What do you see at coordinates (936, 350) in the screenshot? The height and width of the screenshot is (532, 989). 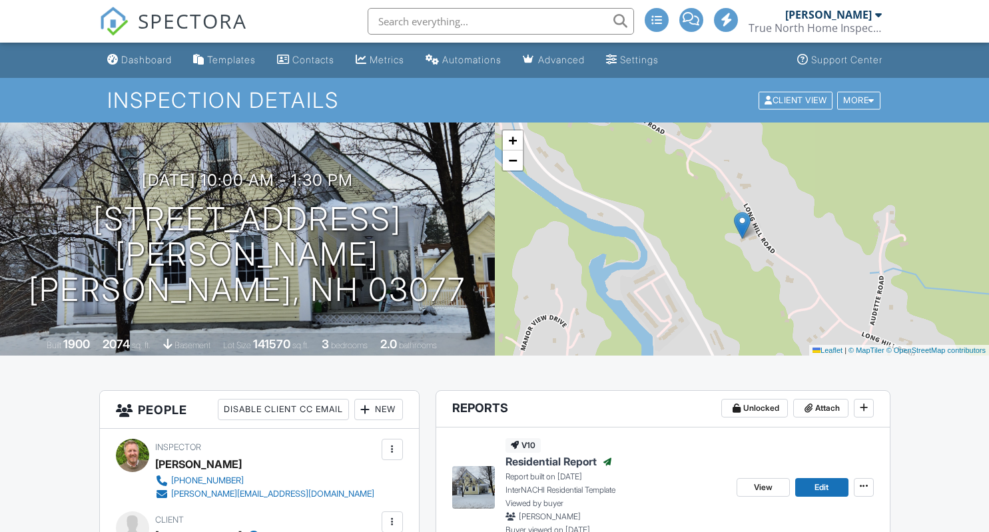 I see `a: © OpenStreetMap contributors` at bounding box center [936, 350].